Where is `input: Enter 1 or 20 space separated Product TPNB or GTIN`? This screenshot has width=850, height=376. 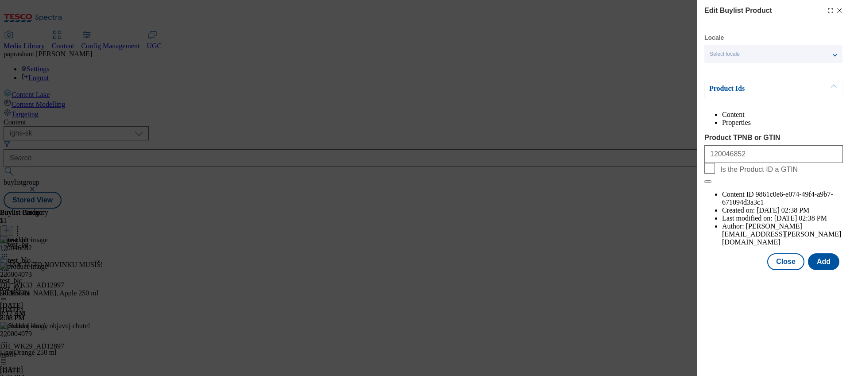
input: Enter 1 or 20 space separated Product TPNB or GTIN is located at coordinates (774, 154).